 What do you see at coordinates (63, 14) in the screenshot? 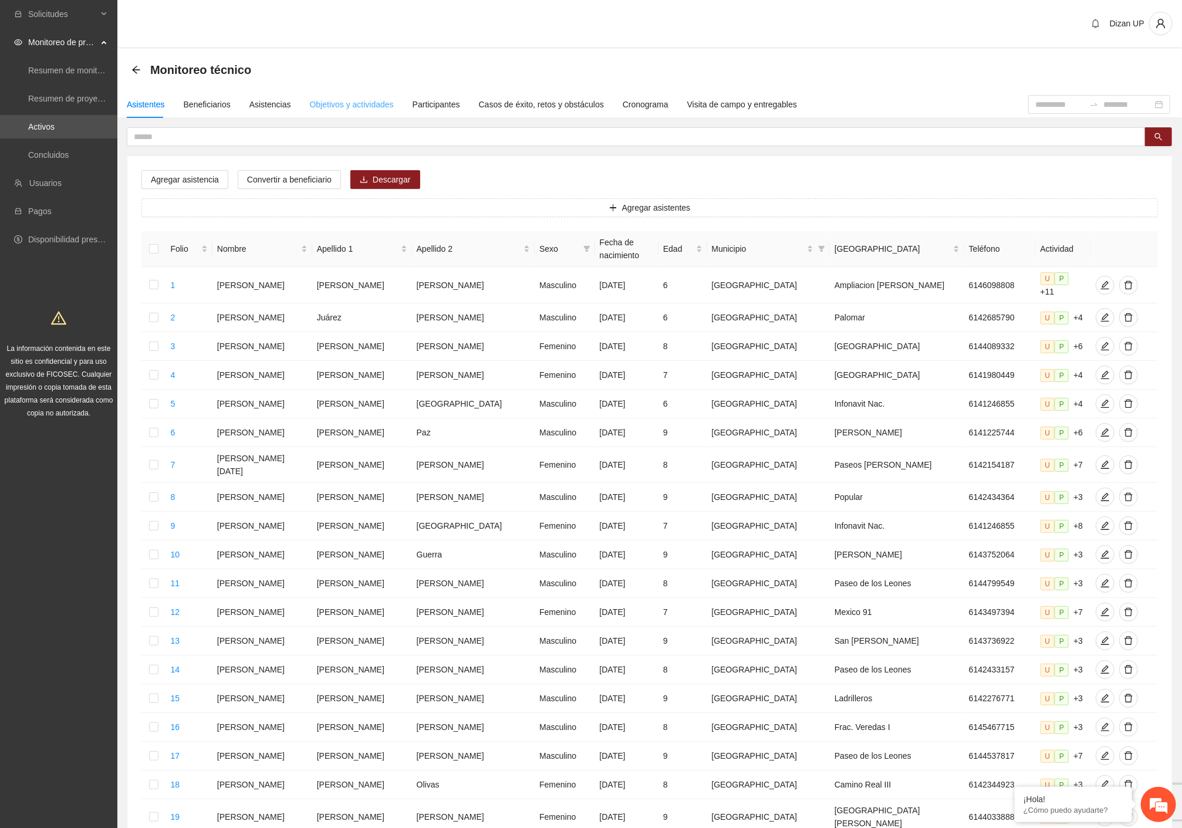
I see `span: Solicitudes` at bounding box center [63, 14].